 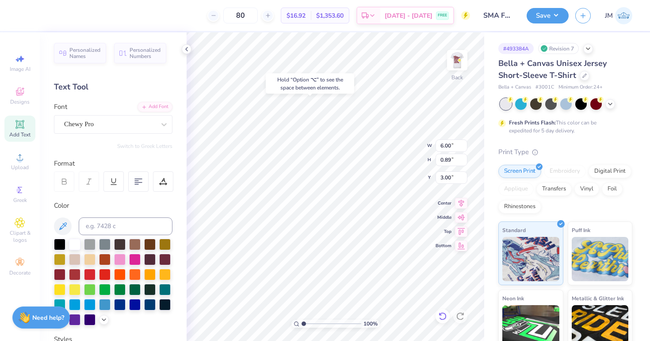 What do you see at coordinates (20, 134) in the screenshot?
I see `span: Add Text` at bounding box center [20, 134].